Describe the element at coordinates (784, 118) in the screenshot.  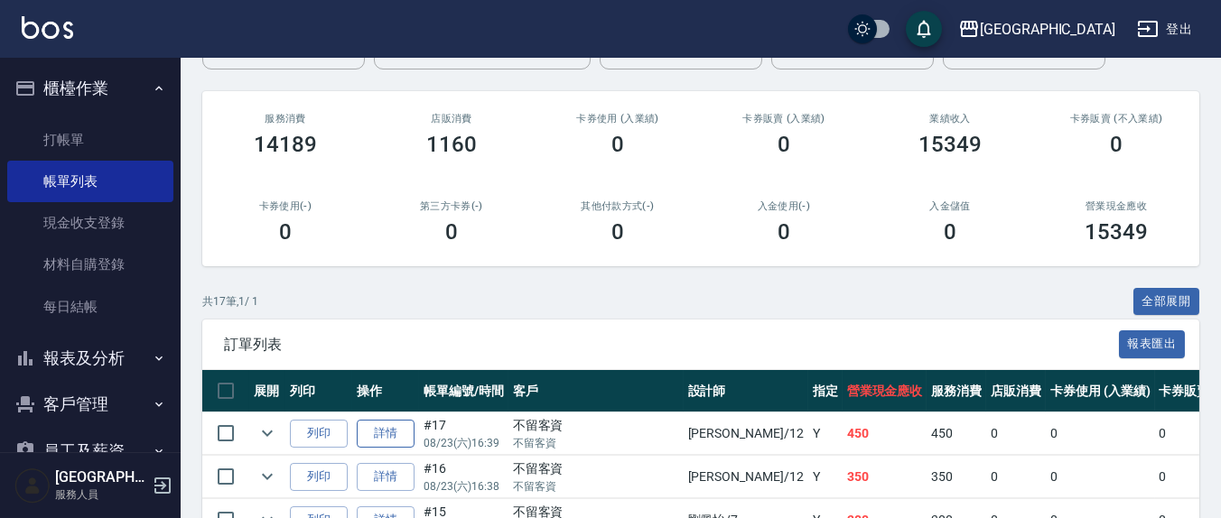
I see `h2: 卡券販賣 (入業績)` at that location.